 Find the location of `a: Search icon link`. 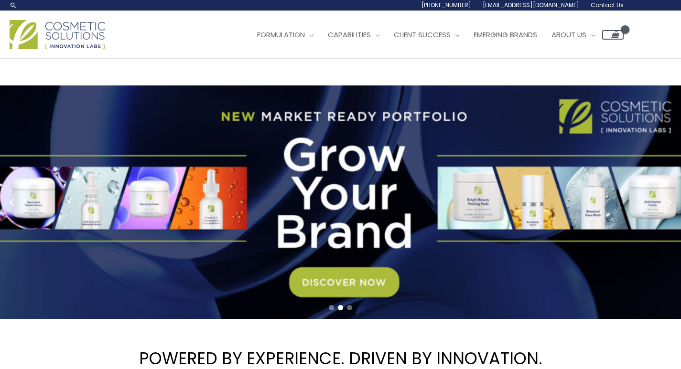

a: Search icon link is located at coordinates (13, 5).